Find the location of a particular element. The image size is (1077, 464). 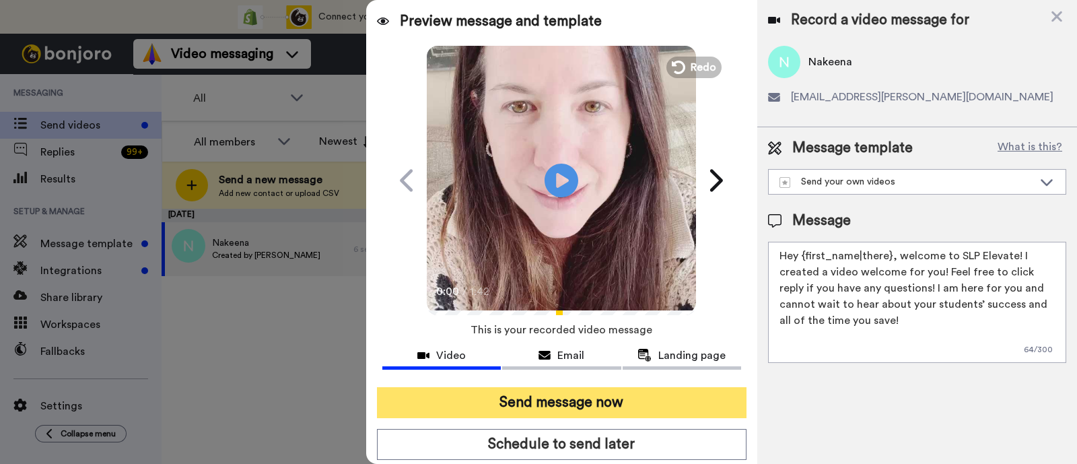

span: 0:00 is located at coordinates (448, 291).